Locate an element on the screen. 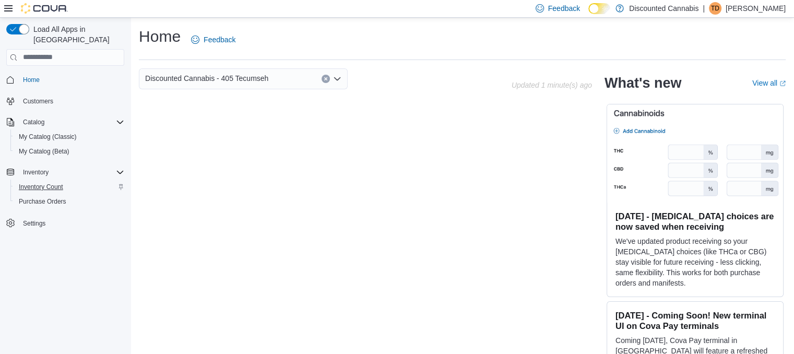 This screenshot has height=354, width=794. button: Purchase Orders is located at coordinates (69, 202).